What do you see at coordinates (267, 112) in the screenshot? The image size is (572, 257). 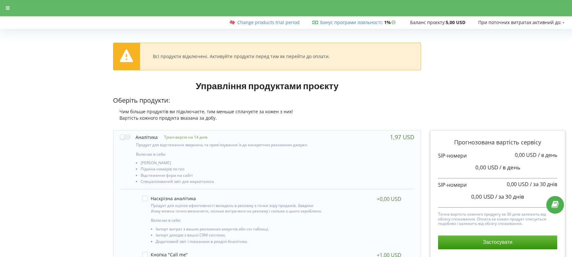 I see `div: Чим більше продуктів ви підключаєте, тим меньше сплачуєте за кожен з них!` at bounding box center [267, 112].